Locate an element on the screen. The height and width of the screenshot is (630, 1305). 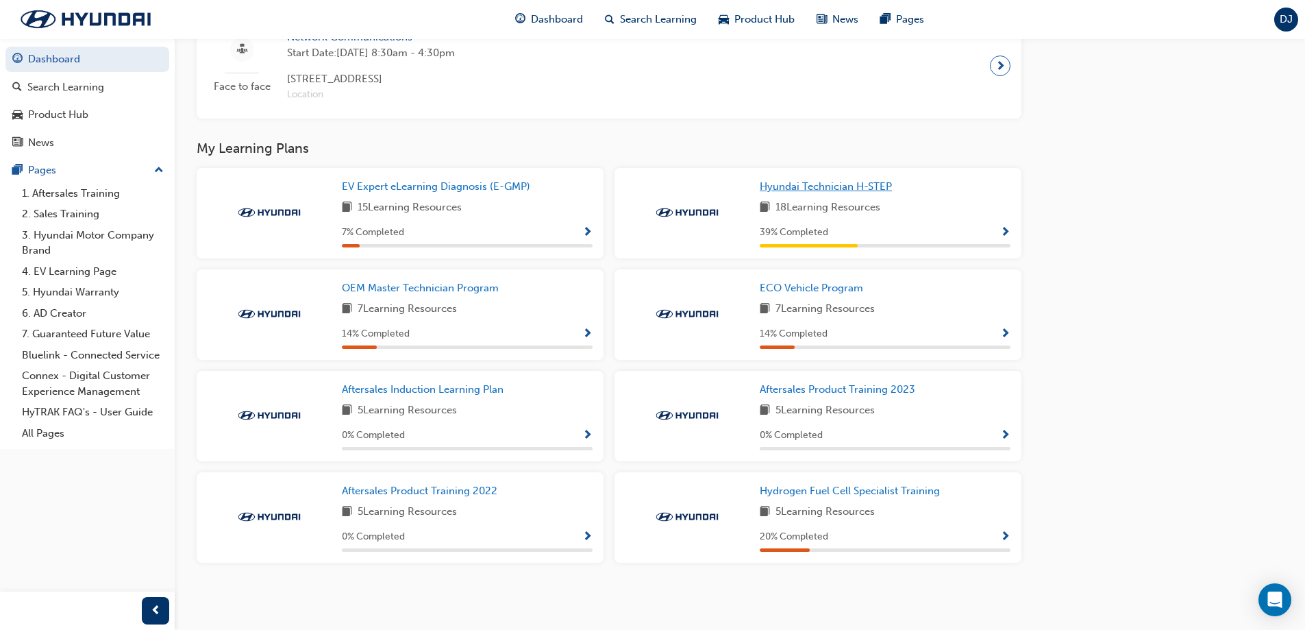
a: pages-iconPages is located at coordinates (902, 19).